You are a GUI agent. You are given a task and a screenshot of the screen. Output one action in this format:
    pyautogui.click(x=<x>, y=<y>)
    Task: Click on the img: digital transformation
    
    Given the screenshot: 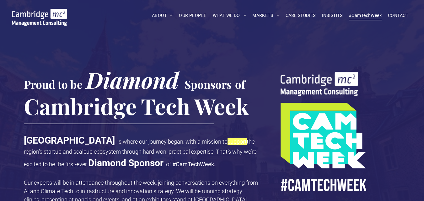 What is the action you would take?
    pyautogui.click(x=319, y=84)
    